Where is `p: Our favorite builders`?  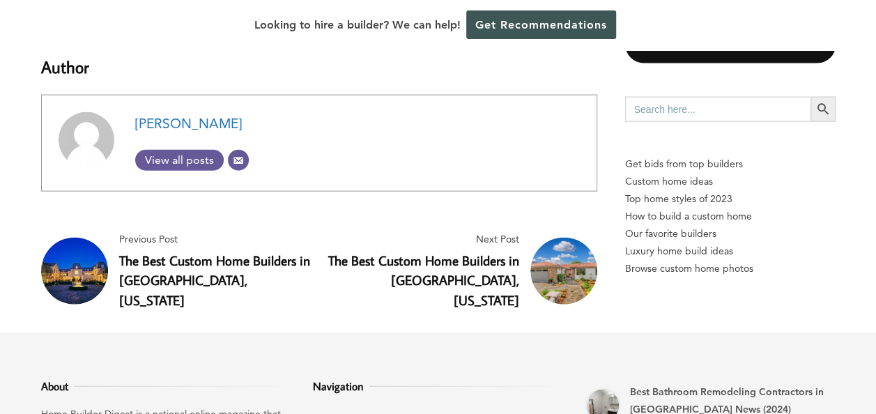
p: Our favorite builders is located at coordinates (730, 233).